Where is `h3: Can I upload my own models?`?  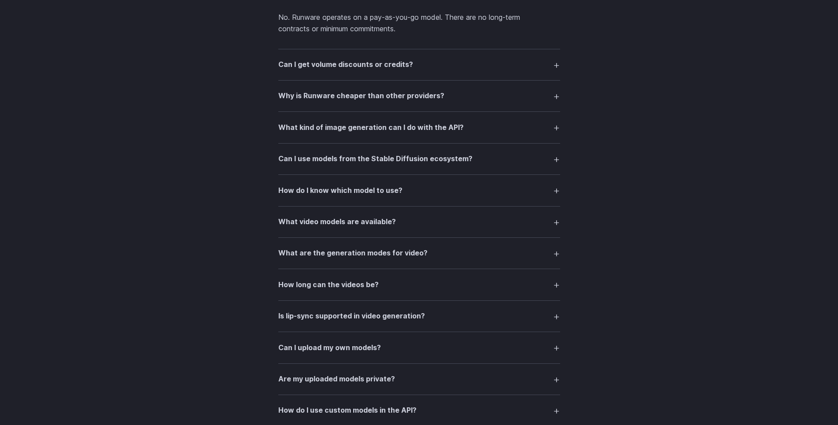 h3: Can I upload my own models? is located at coordinates (329, 348).